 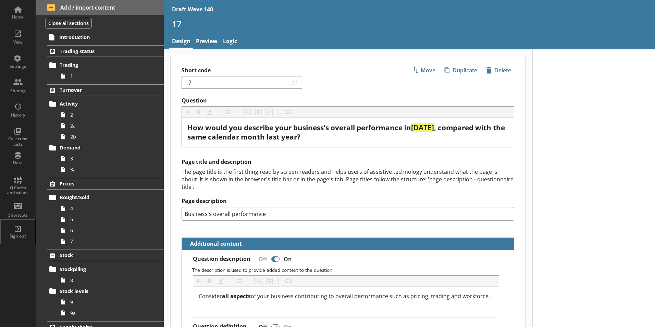 What do you see at coordinates (108, 169) in the screenshot?
I see `span: 3a` at bounding box center [108, 169].